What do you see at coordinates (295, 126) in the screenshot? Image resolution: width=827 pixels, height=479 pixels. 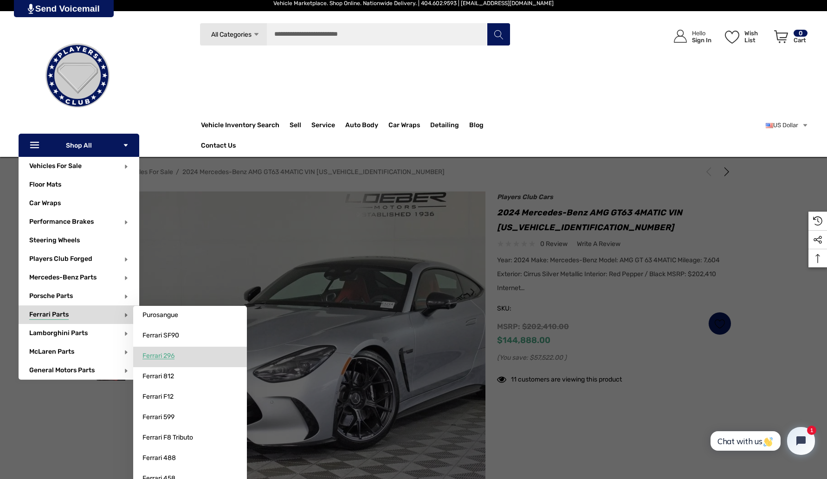 I see `span: Sell` at bounding box center [295, 126].